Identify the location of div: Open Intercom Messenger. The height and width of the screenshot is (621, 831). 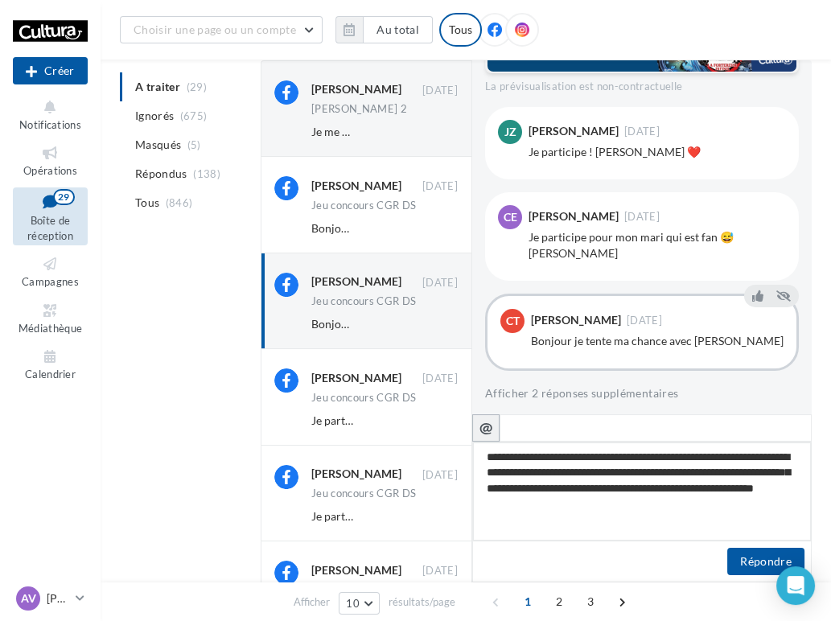
(796, 586).